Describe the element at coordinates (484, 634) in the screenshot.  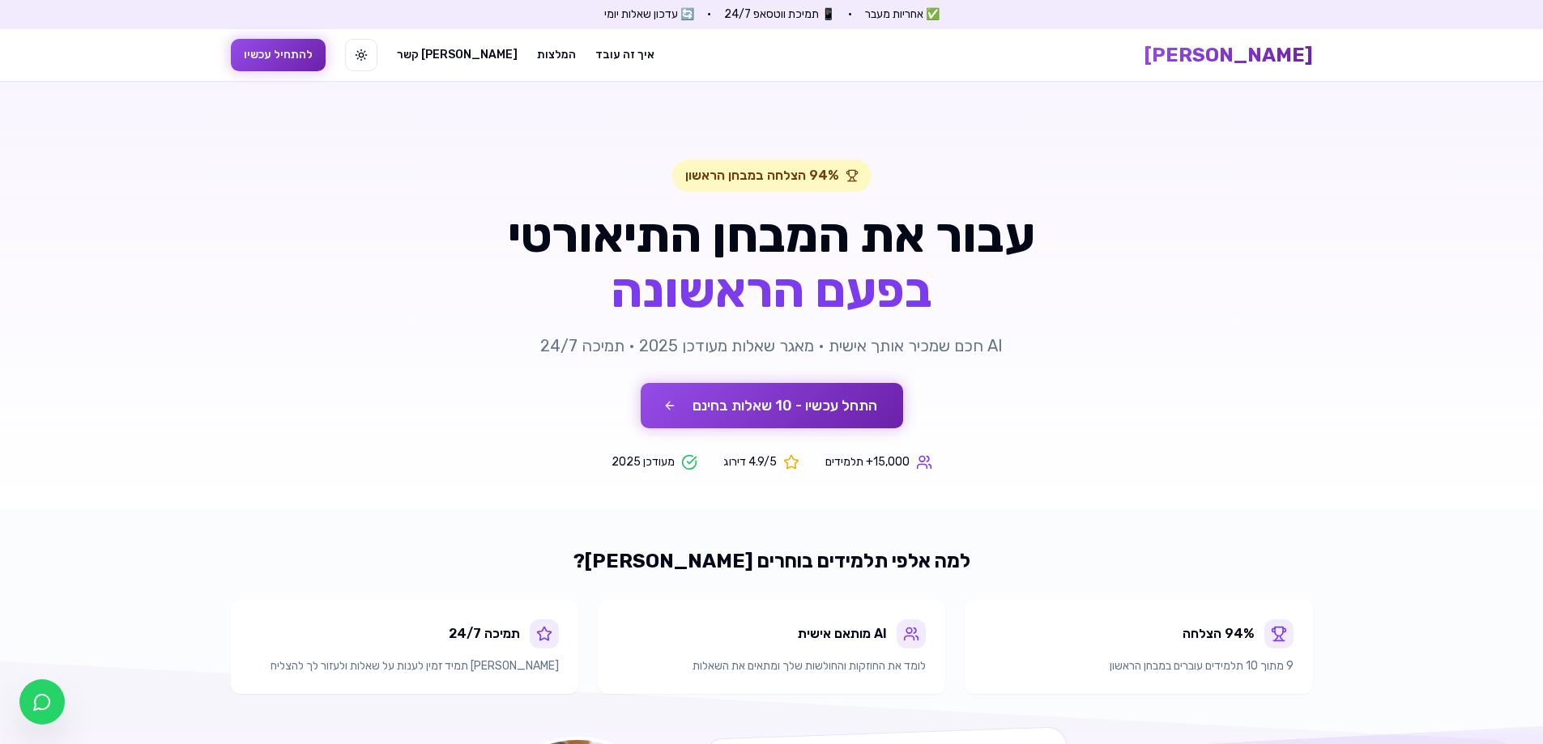
I see `div: תמיכה 24/7` at that location.